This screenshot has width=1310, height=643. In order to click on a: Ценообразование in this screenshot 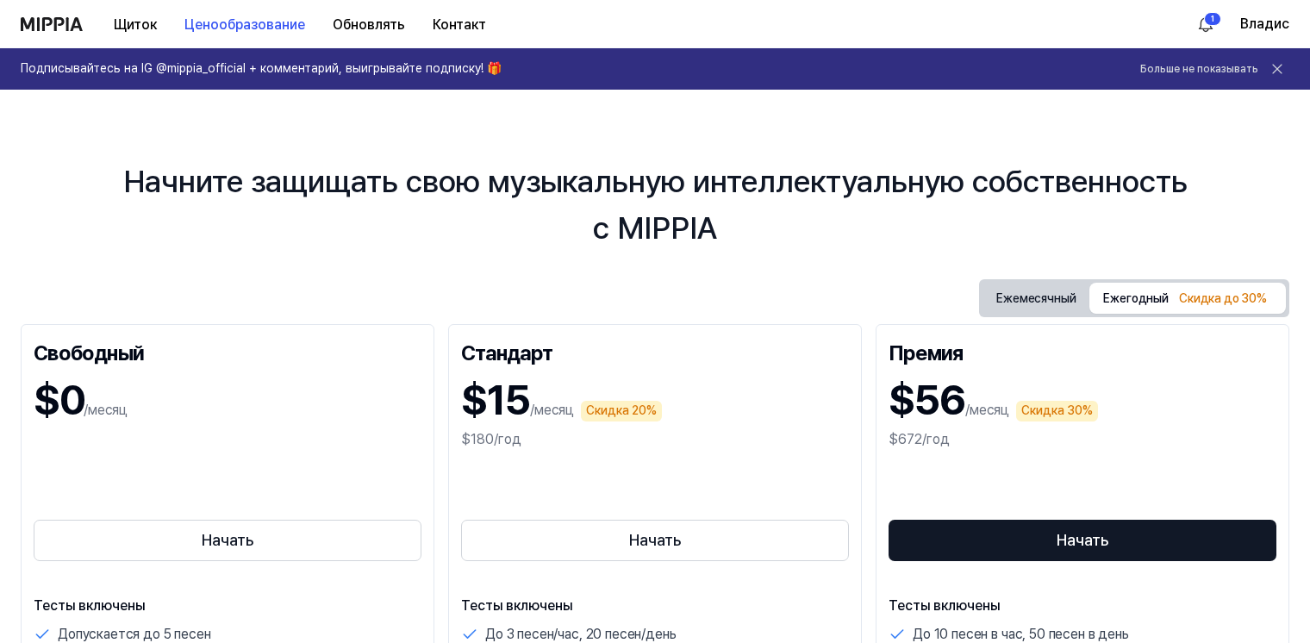, I will do `click(245, 24)`.